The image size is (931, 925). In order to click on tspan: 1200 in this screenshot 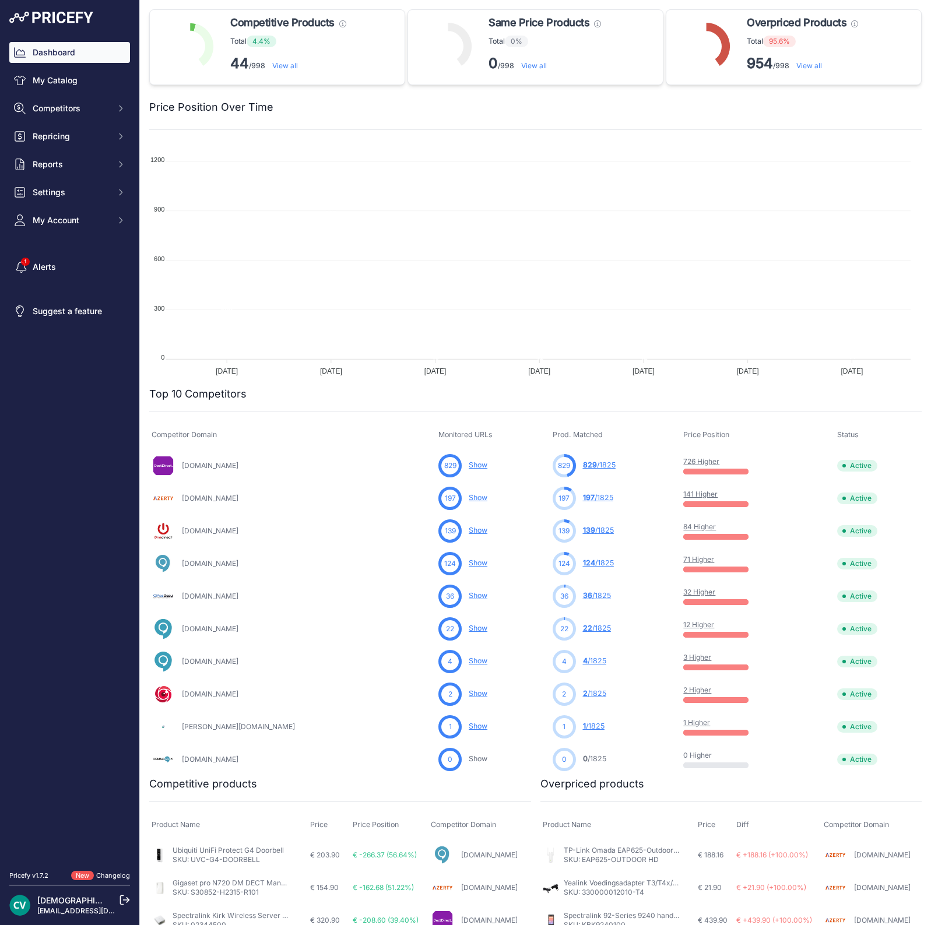, I will do `click(157, 160)`.